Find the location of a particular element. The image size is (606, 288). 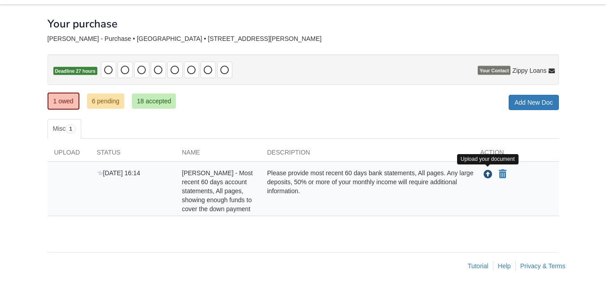

div: Name is located at coordinates (218, 154).